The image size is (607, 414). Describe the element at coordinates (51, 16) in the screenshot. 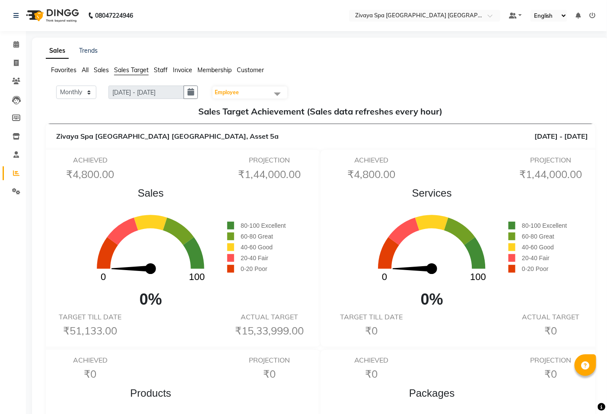

I see `img: logo` at that location.